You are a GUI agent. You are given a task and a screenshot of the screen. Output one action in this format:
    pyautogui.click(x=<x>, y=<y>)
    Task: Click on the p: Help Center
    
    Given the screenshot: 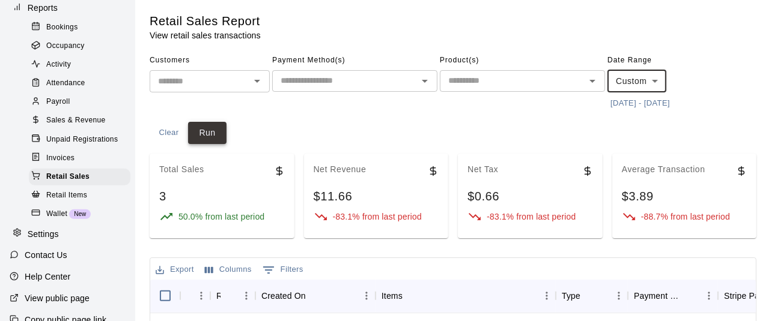 What is the action you would take?
    pyautogui.click(x=47, y=277)
    